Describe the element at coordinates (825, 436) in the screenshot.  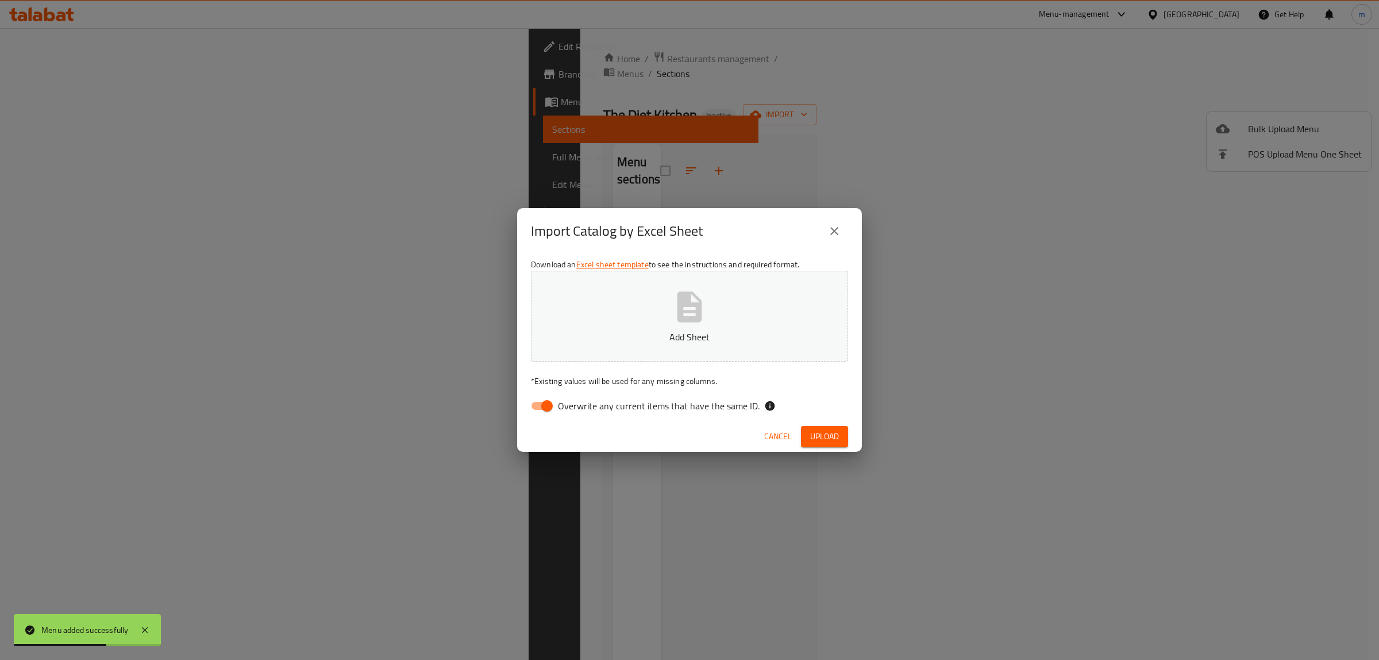
I see `span: Upload` at that location.